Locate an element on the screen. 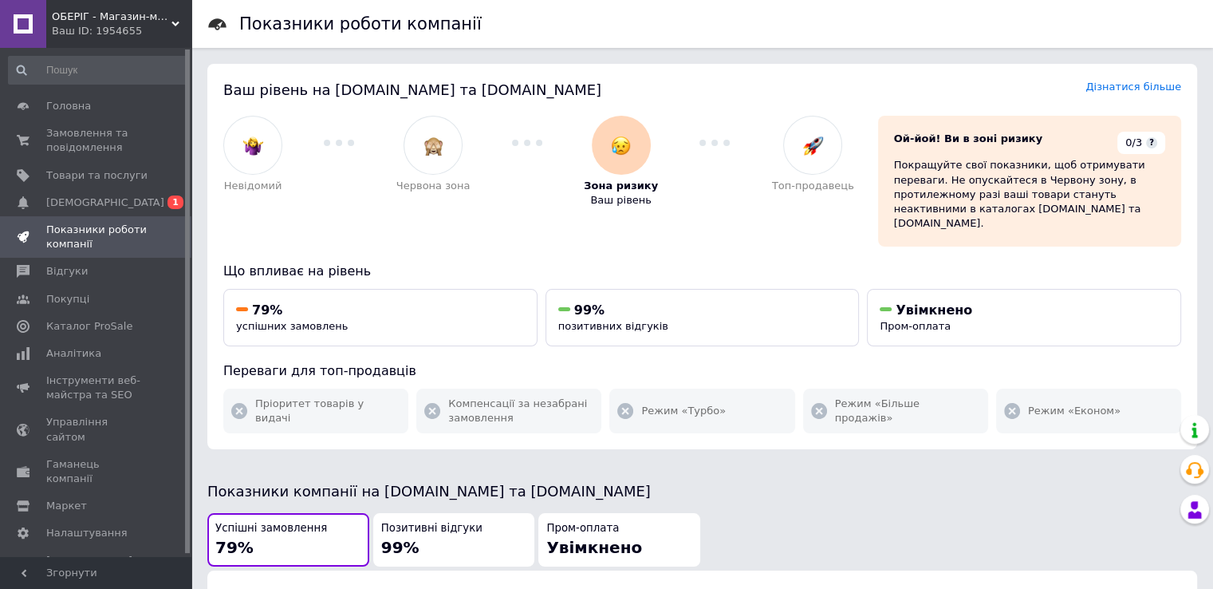 This screenshot has width=1213, height=589. img: :disappointed_relieved: is located at coordinates (620, 145).